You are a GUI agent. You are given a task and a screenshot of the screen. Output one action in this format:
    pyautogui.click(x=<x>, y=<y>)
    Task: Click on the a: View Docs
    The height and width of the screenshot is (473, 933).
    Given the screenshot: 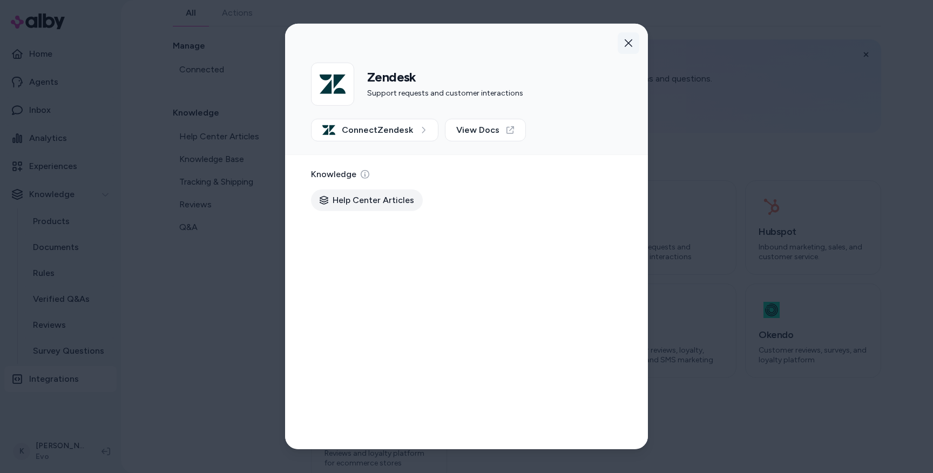 What is the action you would take?
    pyautogui.click(x=485, y=130)
    